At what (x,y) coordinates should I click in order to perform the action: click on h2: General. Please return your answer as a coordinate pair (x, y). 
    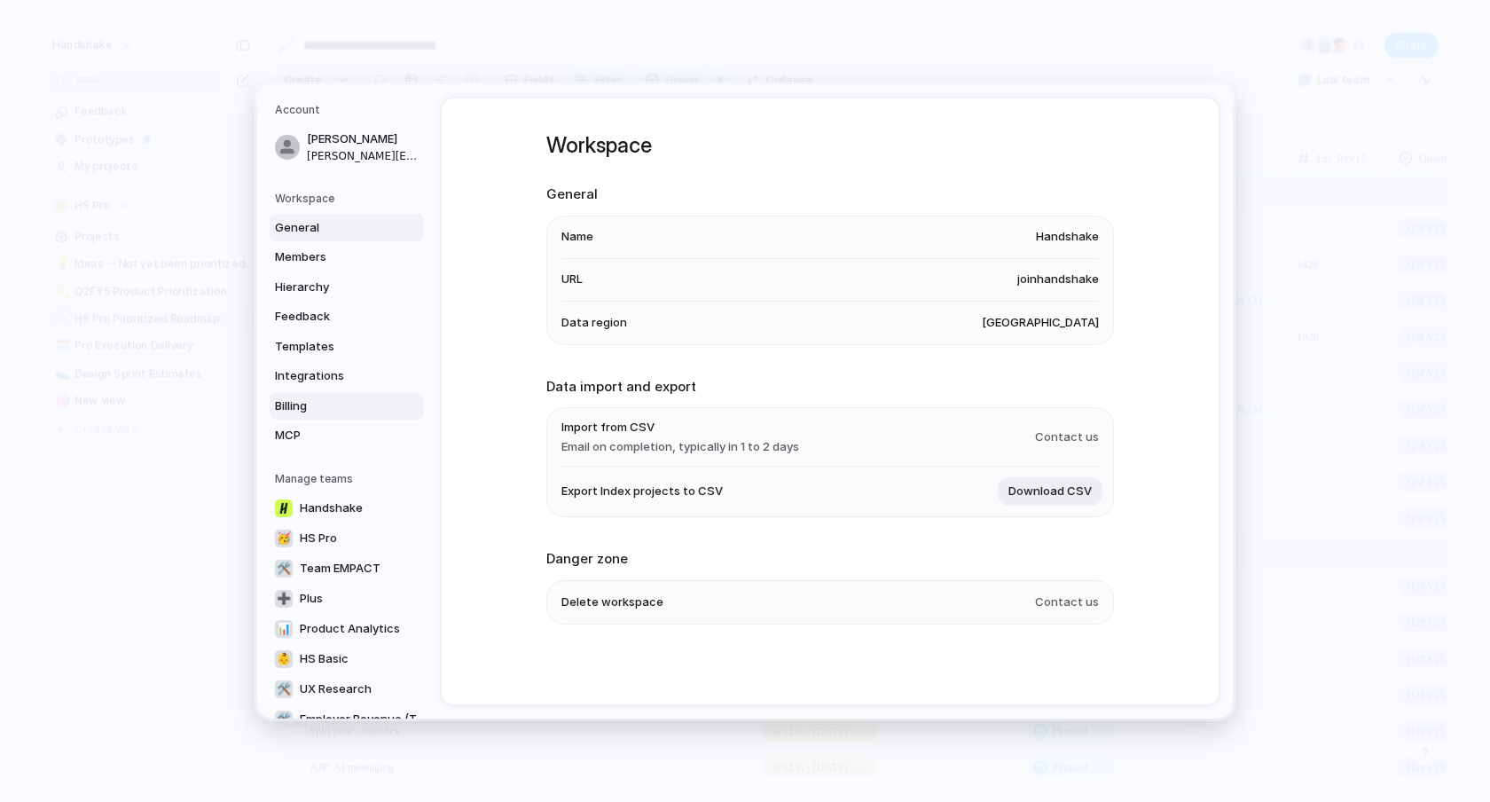
    Looking at the image, I should click on (830, 194).